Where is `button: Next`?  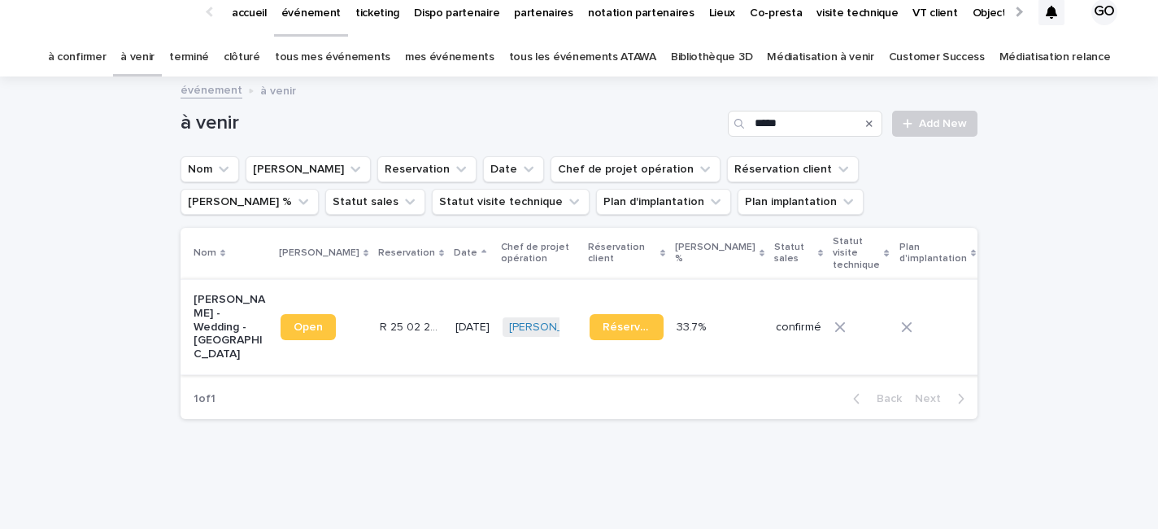
button: Next is located at coordinates (942, 398).